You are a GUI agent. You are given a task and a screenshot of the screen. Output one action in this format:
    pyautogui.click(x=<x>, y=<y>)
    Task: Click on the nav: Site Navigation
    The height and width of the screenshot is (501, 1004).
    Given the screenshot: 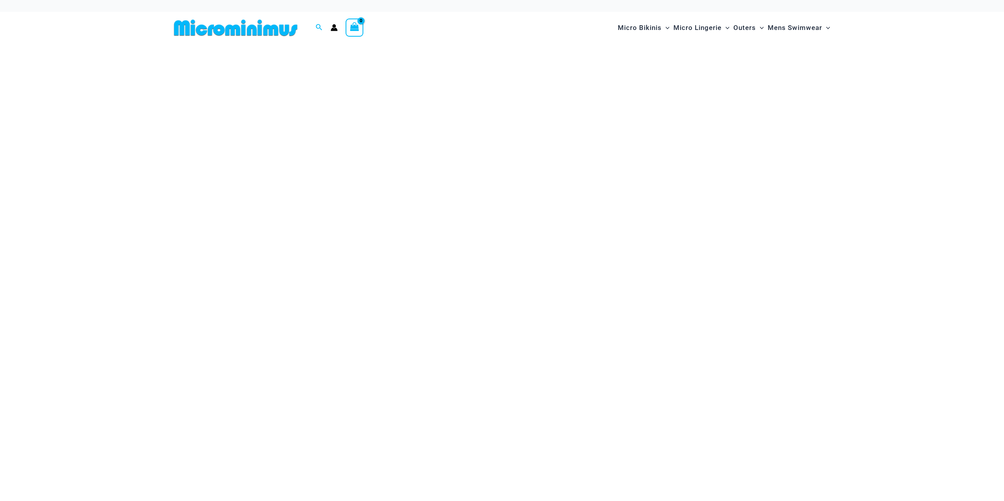 What is the action you would take?
    pyautogui.click(x=724, y=28)
    